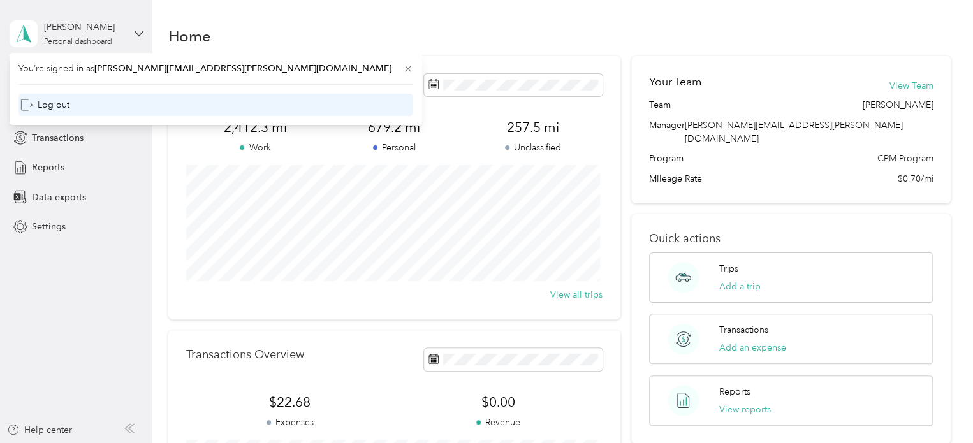 The image size is (973, 443). Describe the element at coordinates (394, 147) in the screenshot. I see `p: Personal` at that location.